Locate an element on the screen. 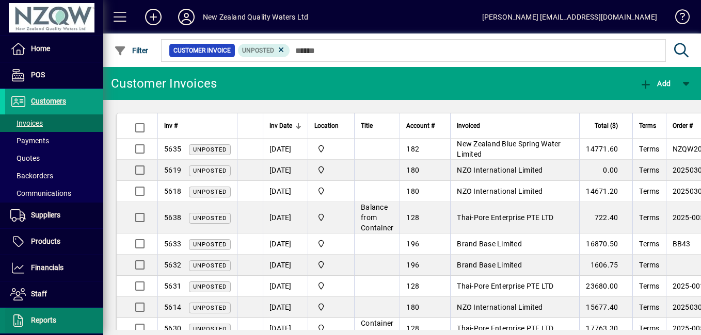  span: Account # is located at coordinates (420, 126).